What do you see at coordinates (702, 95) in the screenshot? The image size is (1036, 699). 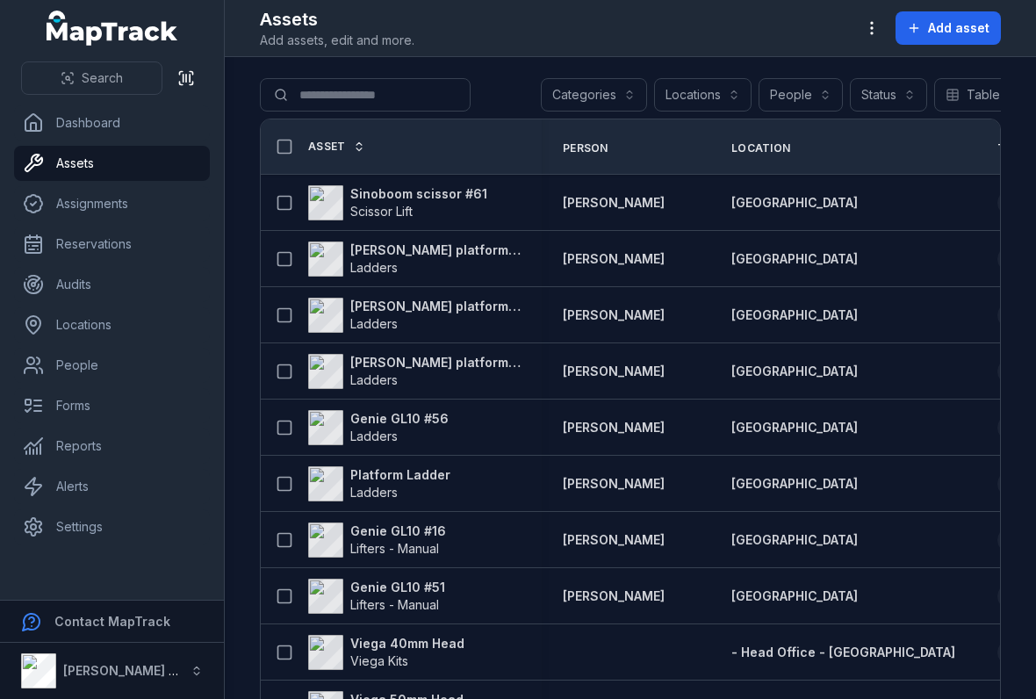 I see `button: Locations` at bounding box center [702, 95].